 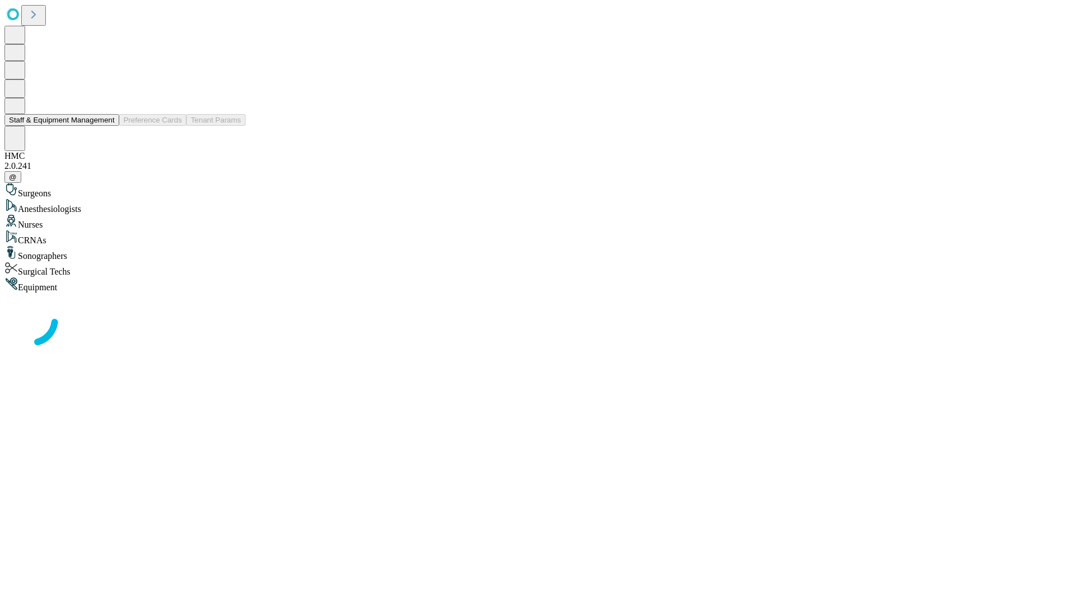 I want to click on div: Equipment, so click(x=537, y=285).